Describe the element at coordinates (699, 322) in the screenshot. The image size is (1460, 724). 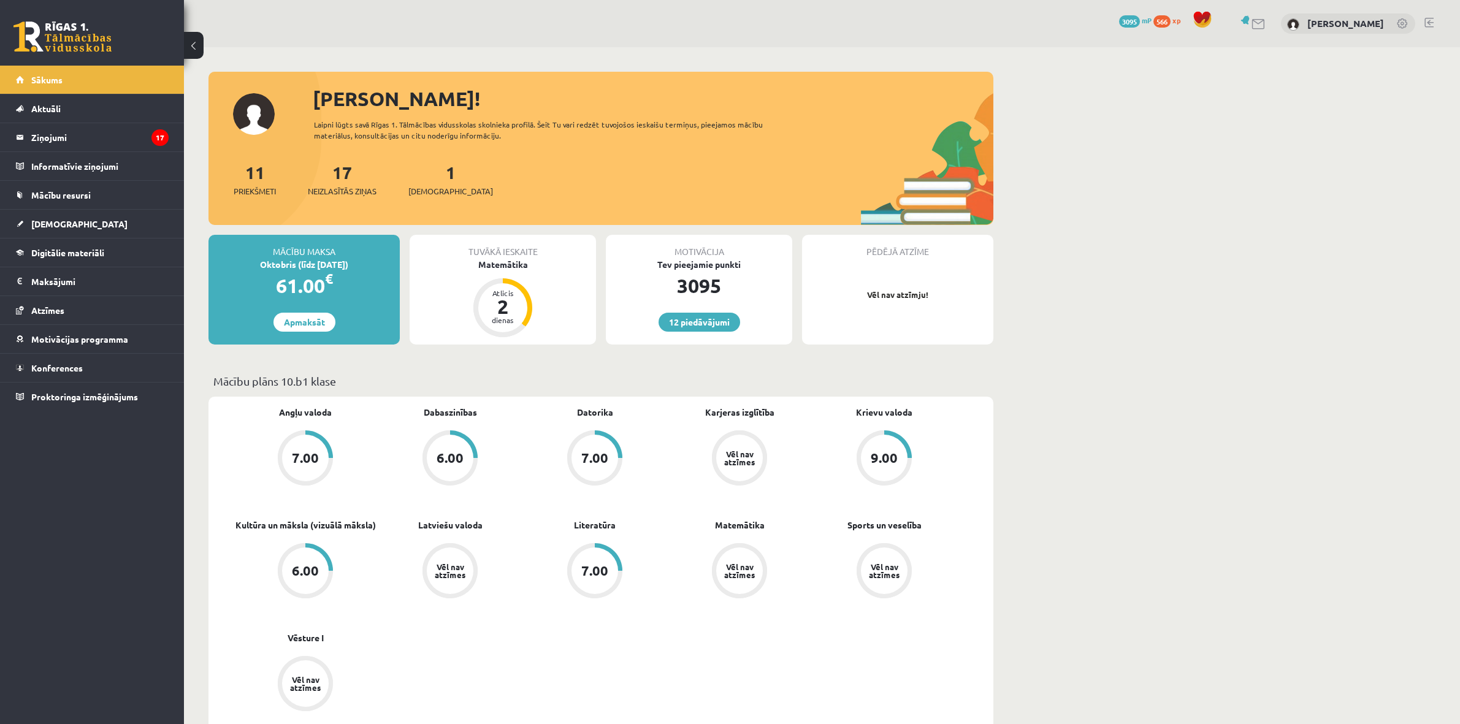
I see `a: 12 piedāvājumi` at that location.